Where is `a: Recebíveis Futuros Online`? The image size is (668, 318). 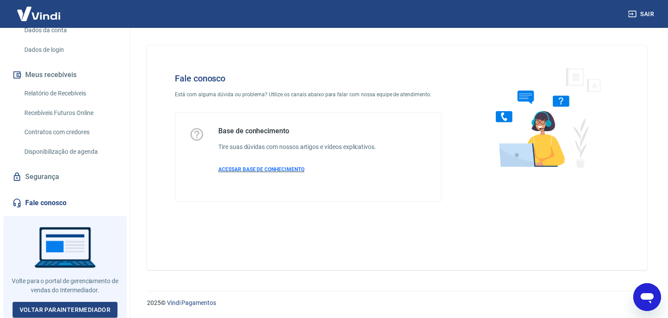 a: Recebíveis Futuros Online is located at coordinates (70, 113).